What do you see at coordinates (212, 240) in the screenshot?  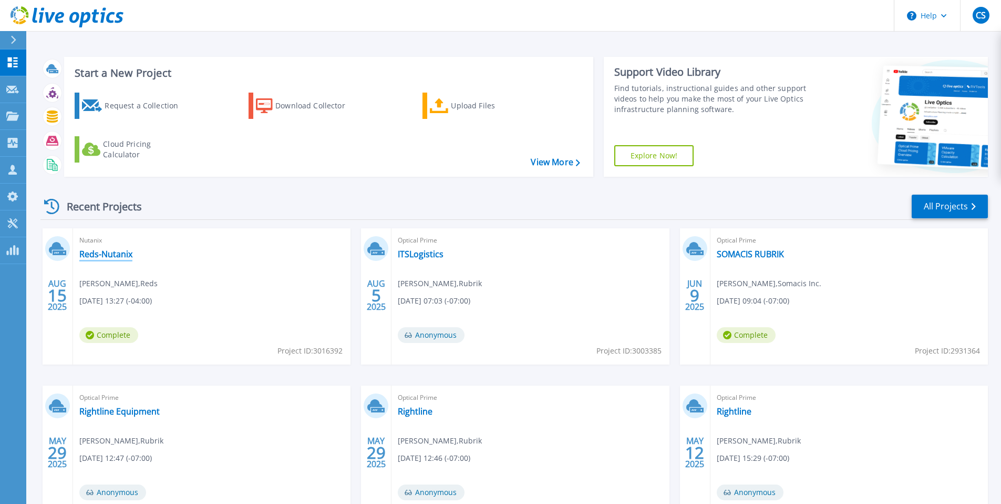 I see `span: Nutanix` at bounding box center [212, 240].